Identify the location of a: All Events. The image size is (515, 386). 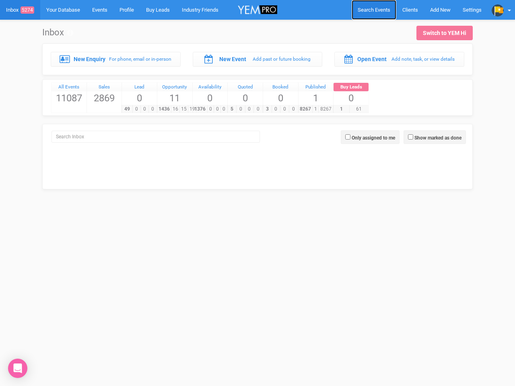
(69, 87).